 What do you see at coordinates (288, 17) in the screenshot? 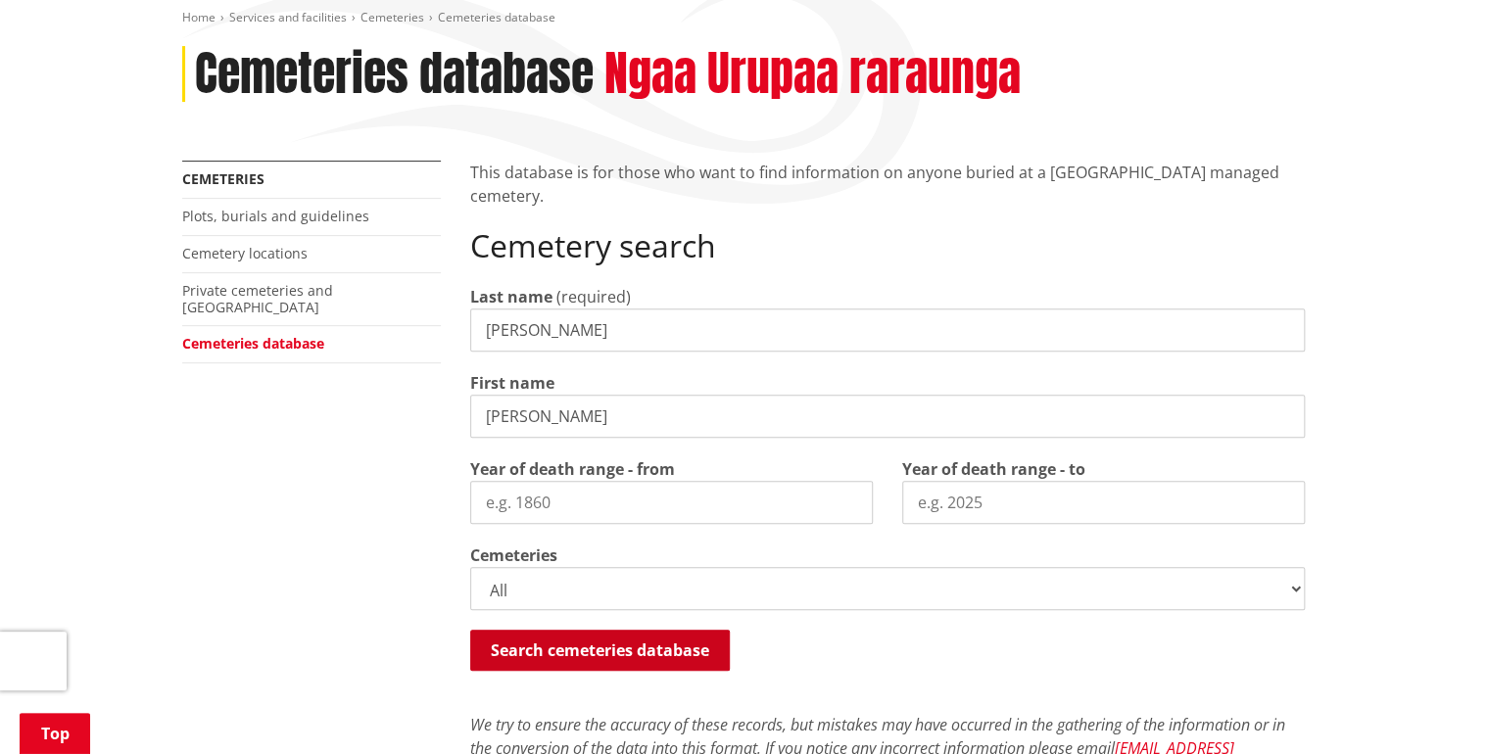
I see `a: Services and facilities` at bounding box center [288, 17].